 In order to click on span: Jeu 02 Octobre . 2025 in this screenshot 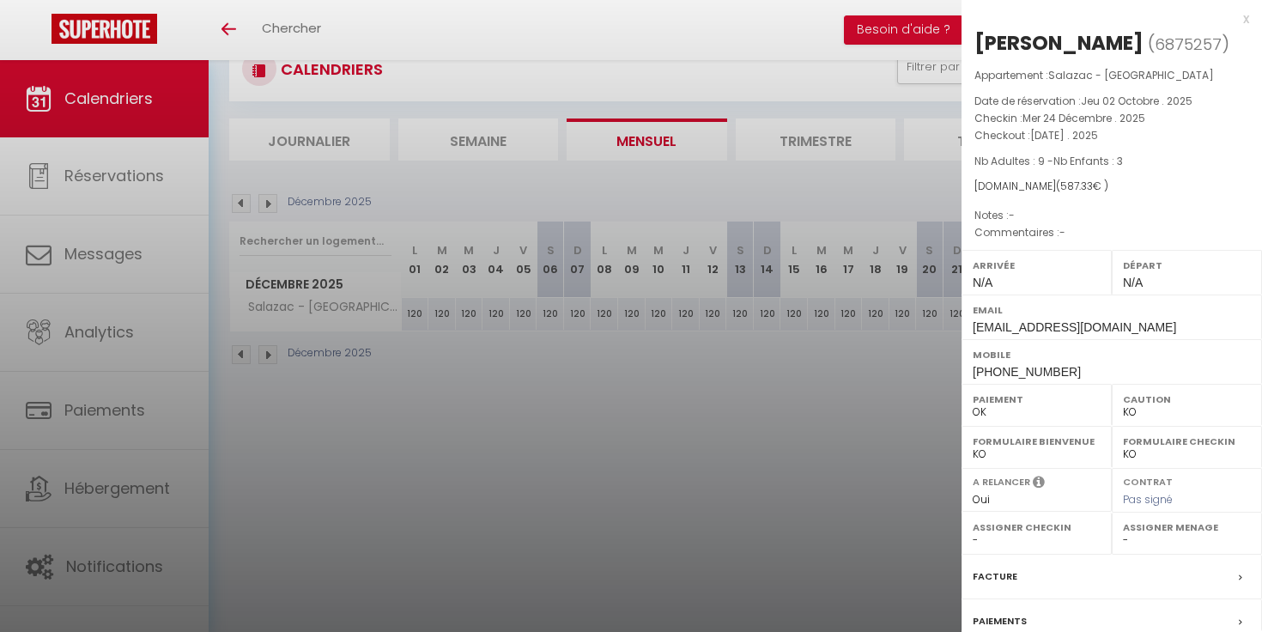, I will do `click(1137, 100)`.